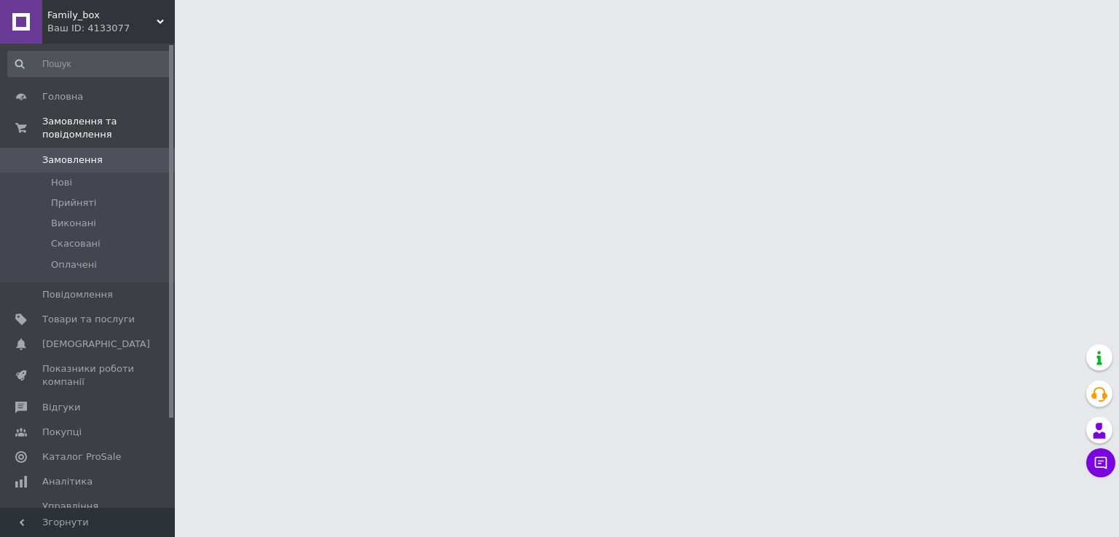 Image resolution: width=1119 pixels, height=537 pixels. Describe the element at coordinates (102, 15) in the screenshot. I see `span: Family_box` at that location.